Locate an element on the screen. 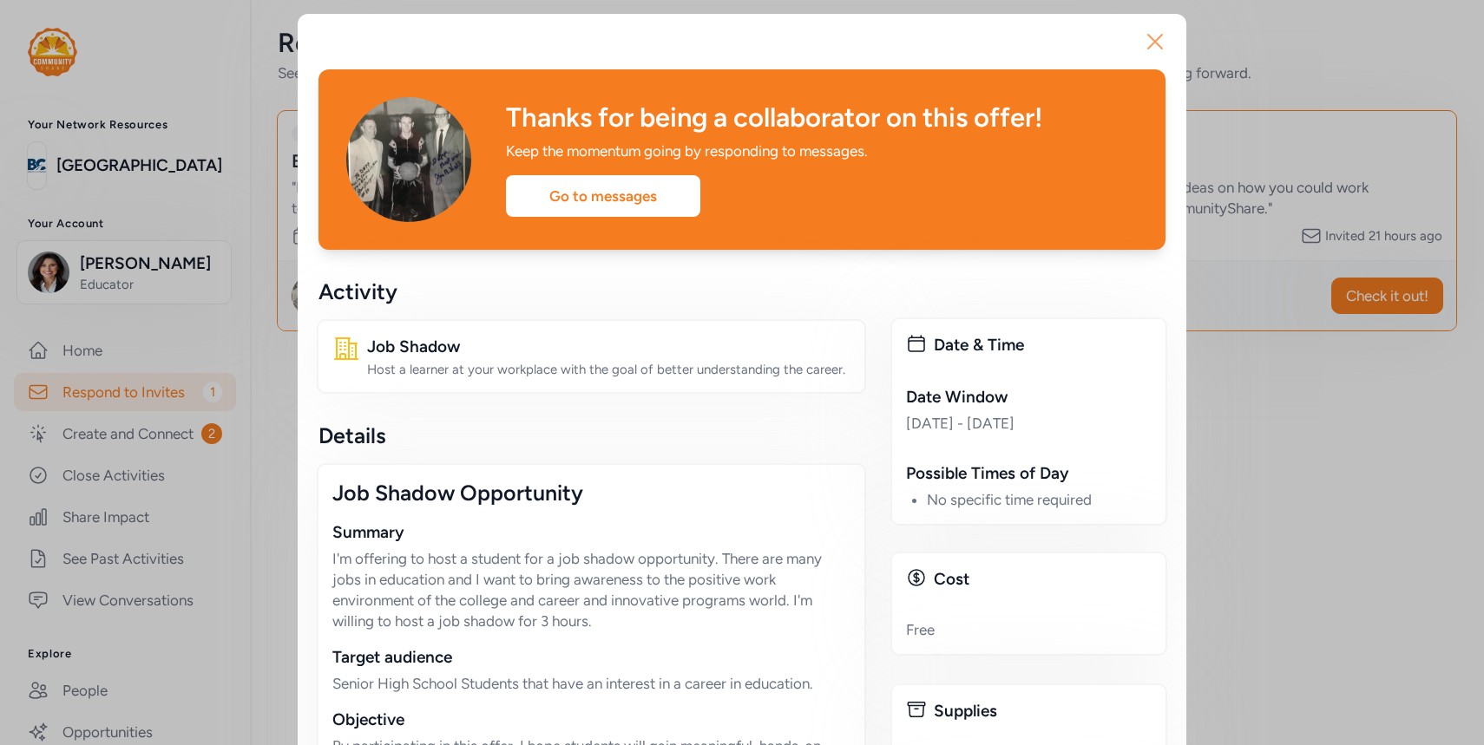  div: Target audience is located at coordinates (591, 658).